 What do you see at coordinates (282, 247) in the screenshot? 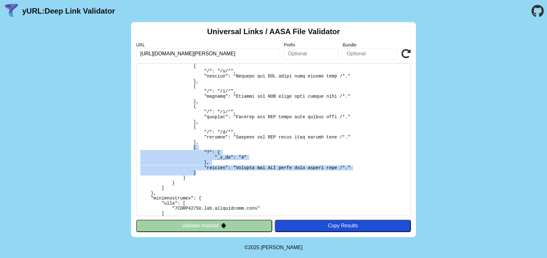
I see `a: Michael Ibragimchayev's Personal Site` at bounding box center [282, 247].